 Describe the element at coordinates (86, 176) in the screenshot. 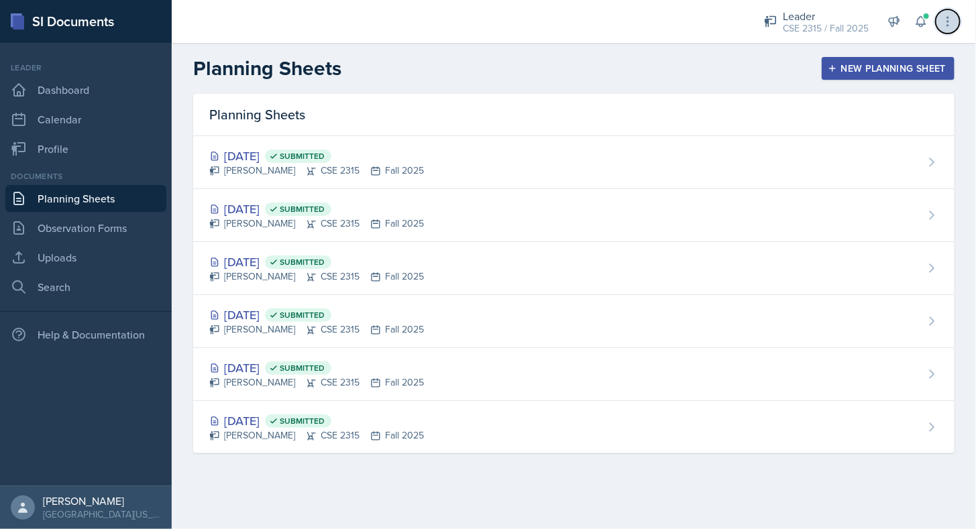

I see `div: Documents` at that location.